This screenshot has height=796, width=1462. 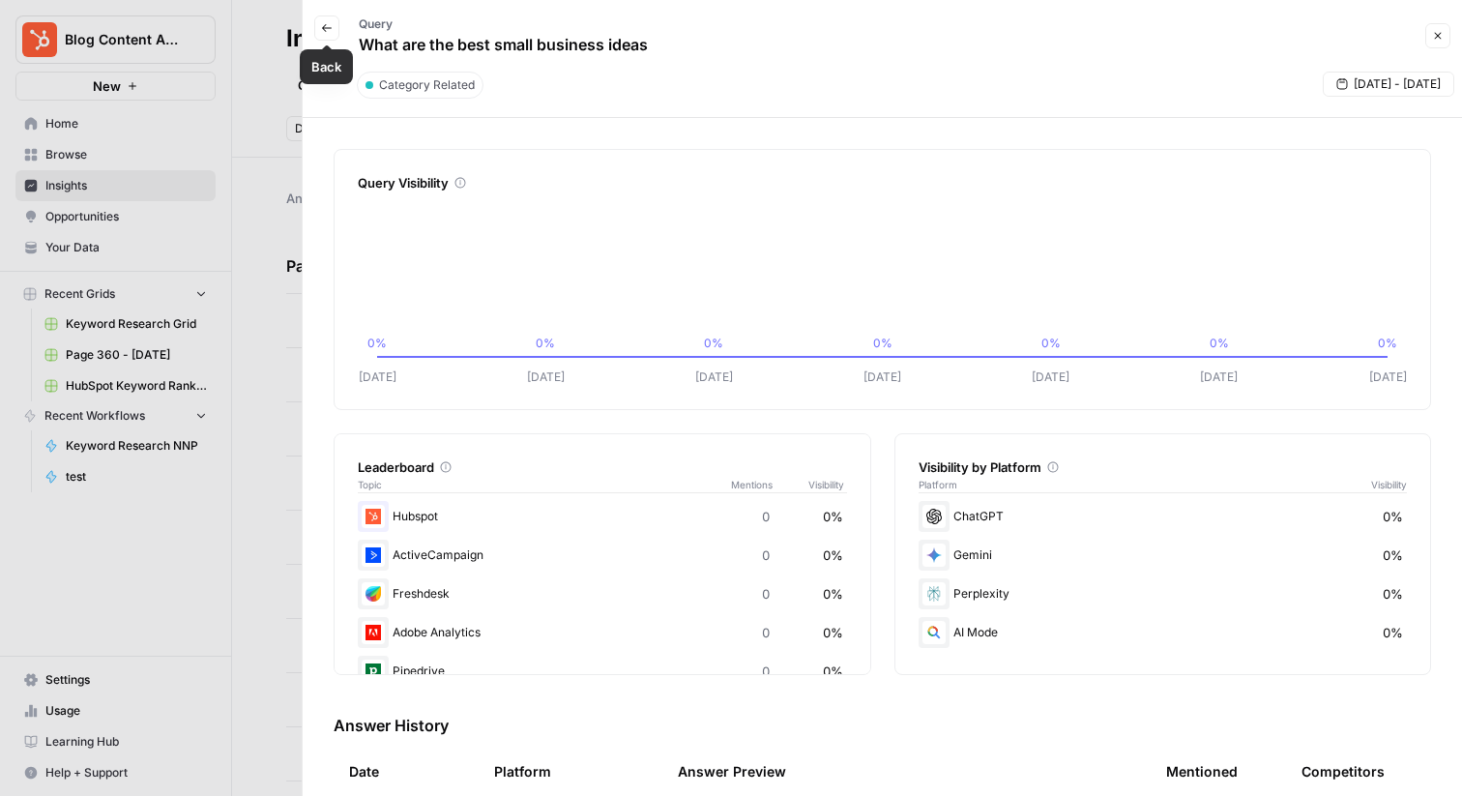 What do you see at coordinates (373, 516) in the screenshot?
I see `img: cydqbao96lm6svvfiwbwg8gzytt7` at bounding box center [373, 516].